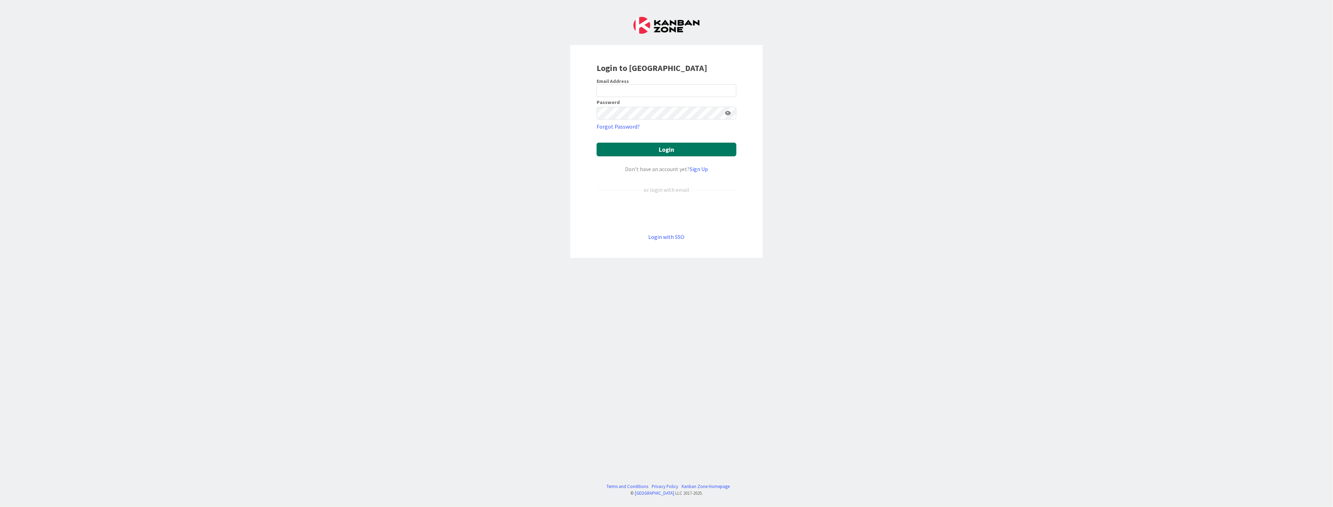 This screenshot has width=1333, height=507. Describe the element at coordinates (667, 149) in the screenshot. I see `button: Login` at that location.